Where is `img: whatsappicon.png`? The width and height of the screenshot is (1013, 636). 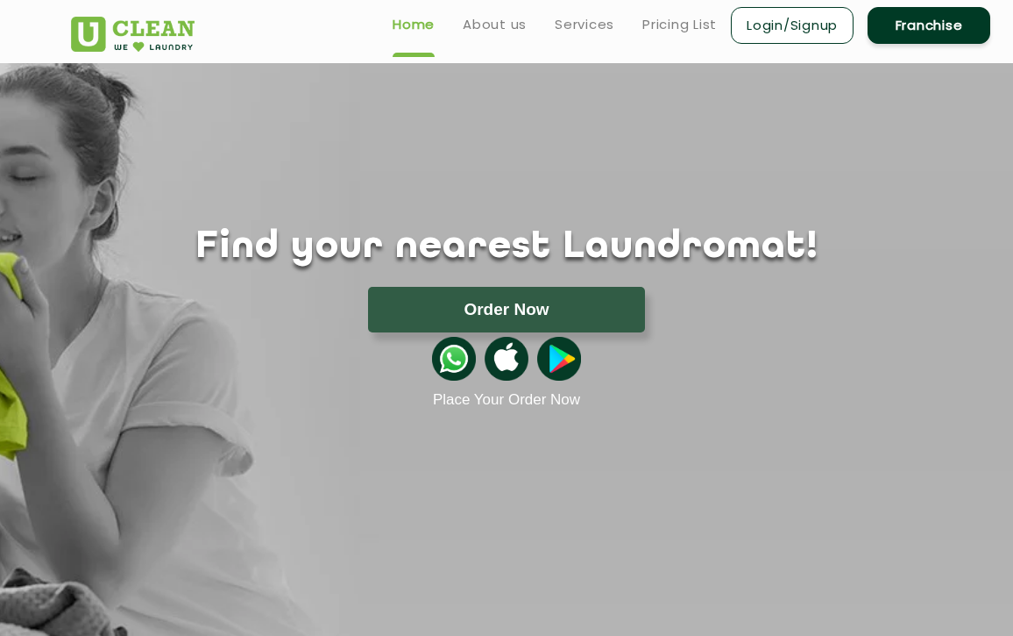 img: whatsappicon.png is located at coordinates (454, 359).